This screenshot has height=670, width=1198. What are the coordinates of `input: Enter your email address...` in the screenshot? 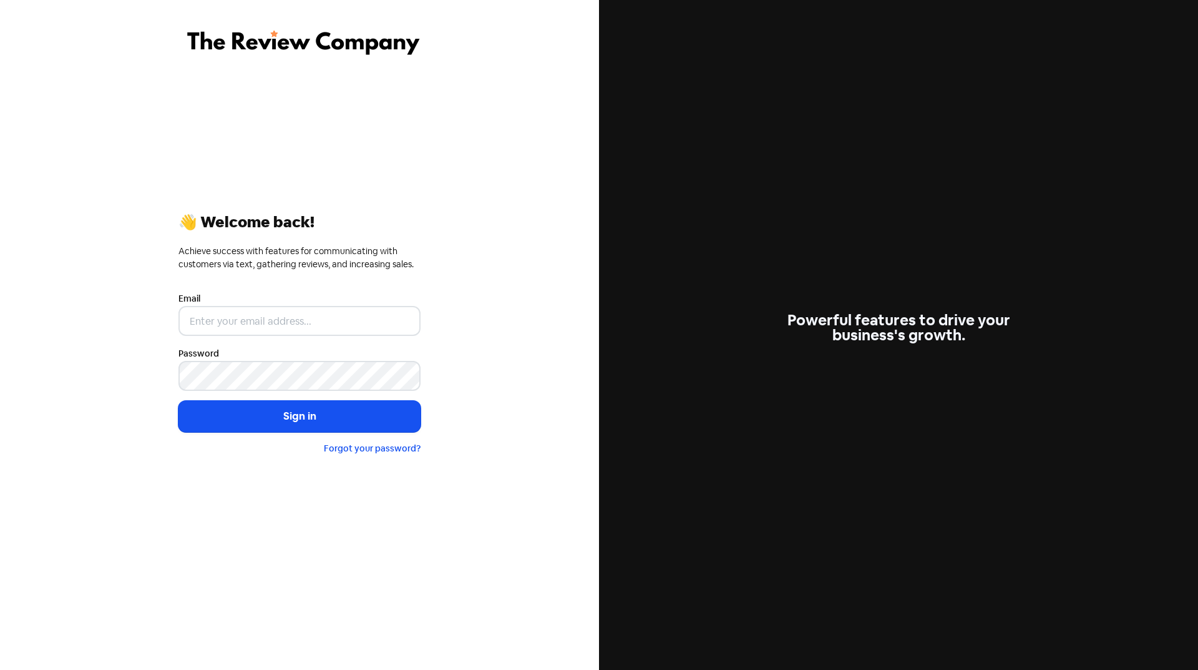 It's located at (300, 321).